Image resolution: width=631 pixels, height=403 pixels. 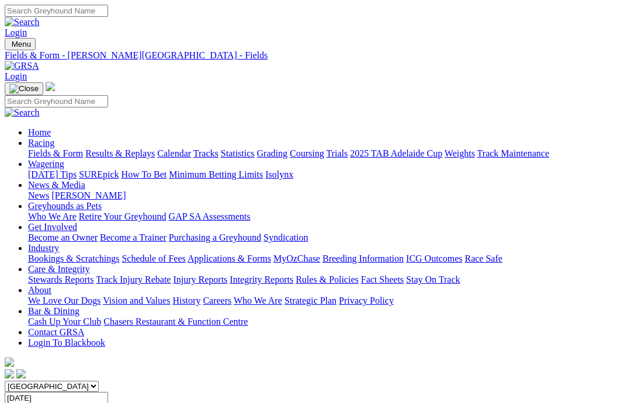 I want to click on a: Bookings & Scratchings, so click(x=74, y=258).